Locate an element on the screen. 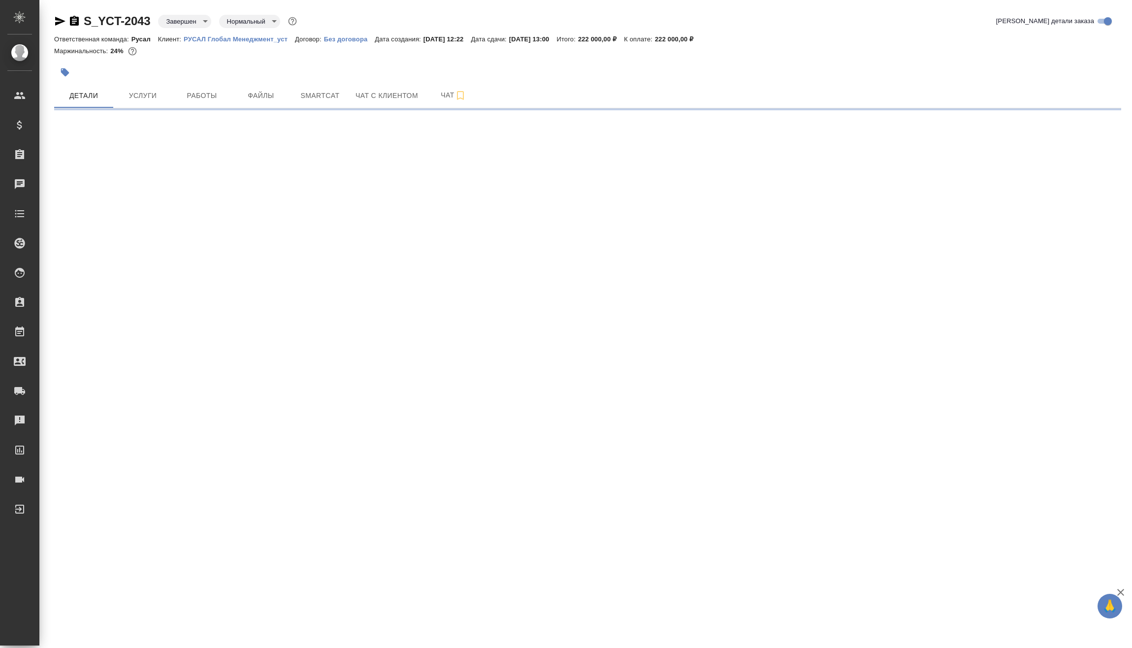 This screenshot has width=1132, height=648. span: Детали is located at coordinates (84, 95).